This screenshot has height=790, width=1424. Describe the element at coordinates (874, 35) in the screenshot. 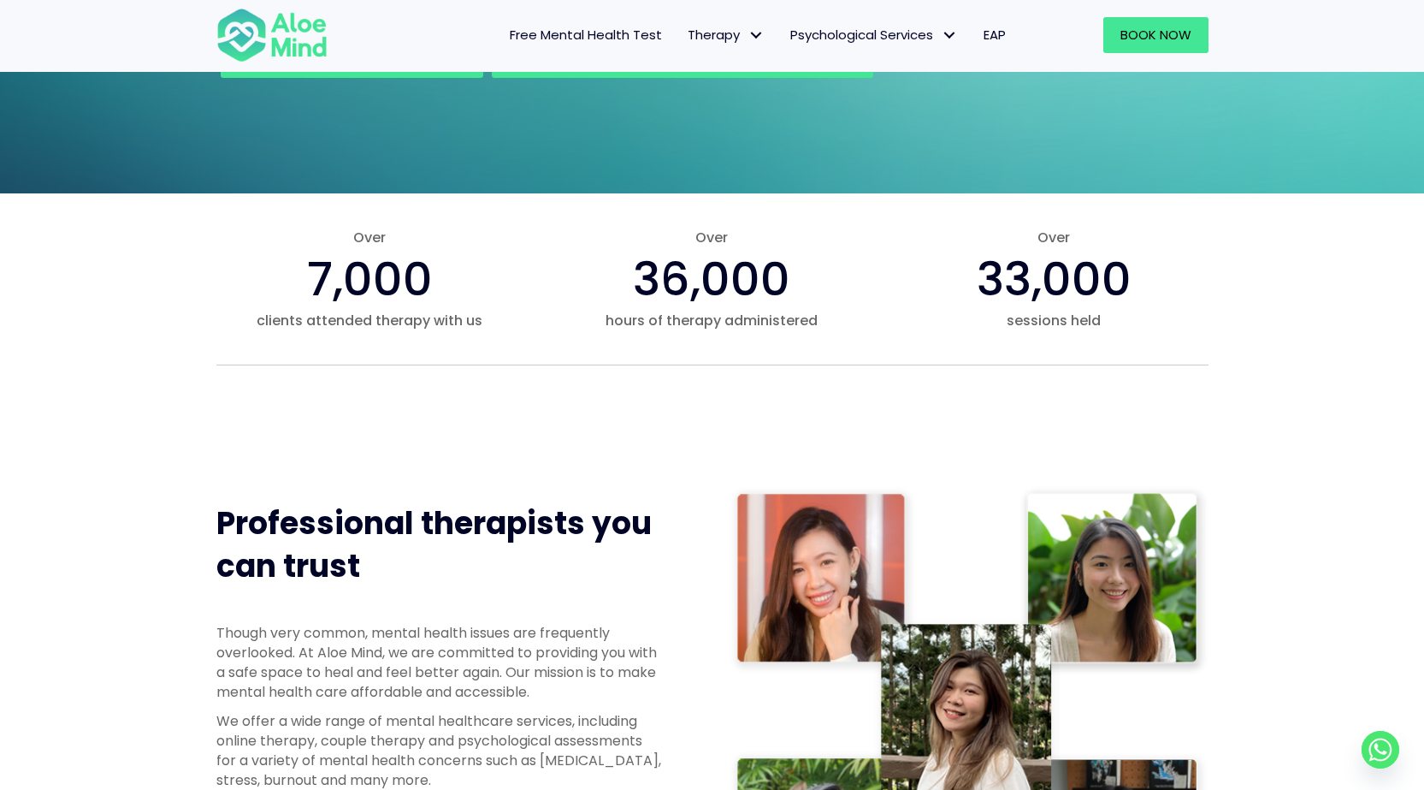

I see `a: Psychological ServicesPsychological Services: submenu` at that location.